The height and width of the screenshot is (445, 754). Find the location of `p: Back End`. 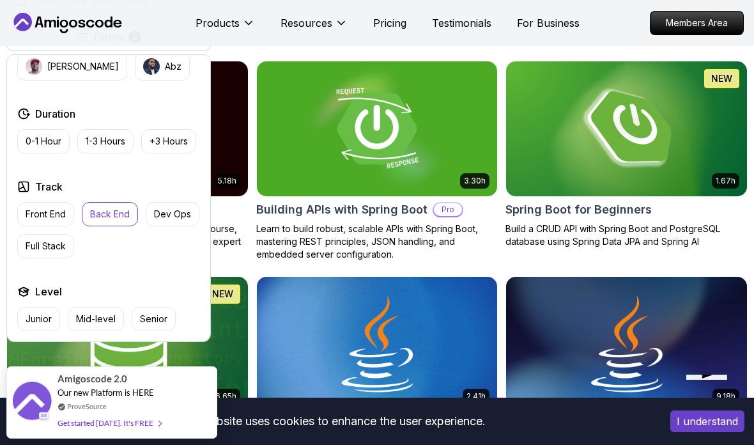

p: Back End is located at coordinates (110, 214).